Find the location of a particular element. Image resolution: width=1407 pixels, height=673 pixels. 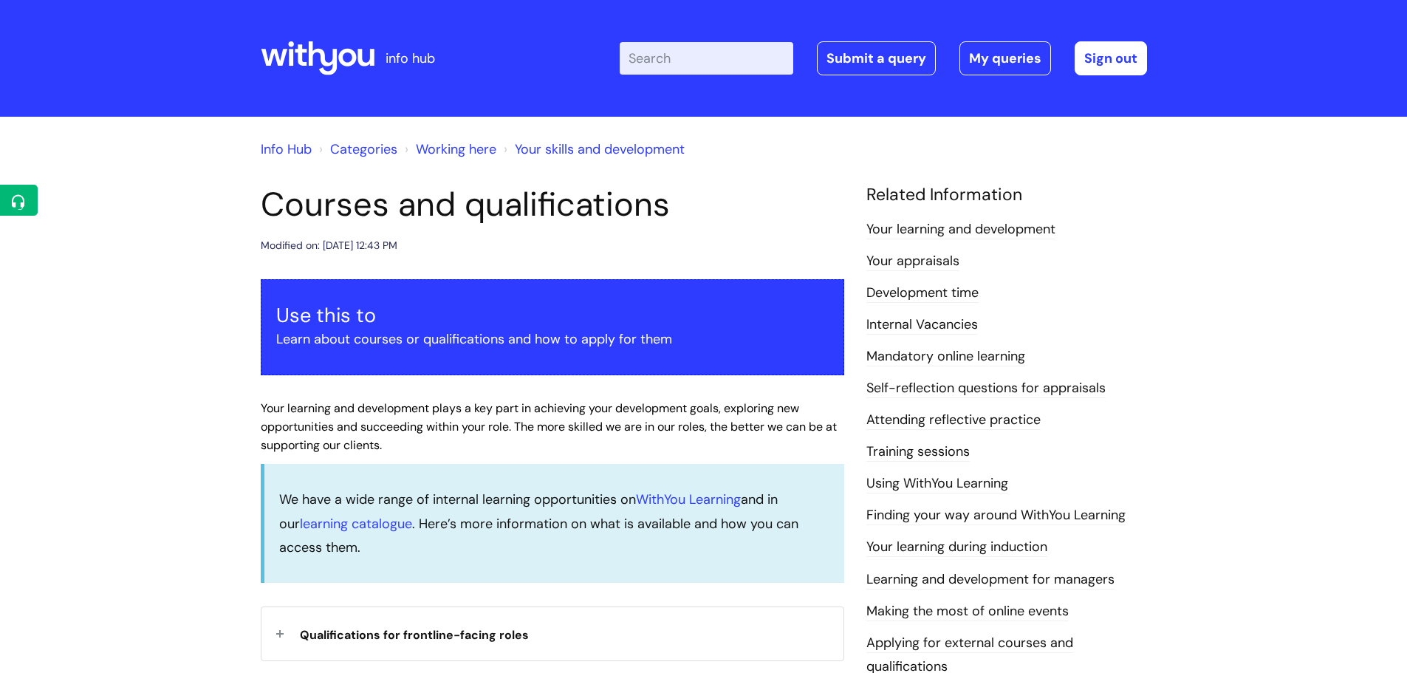

a: My queries is located at coordinates (1005, 58).